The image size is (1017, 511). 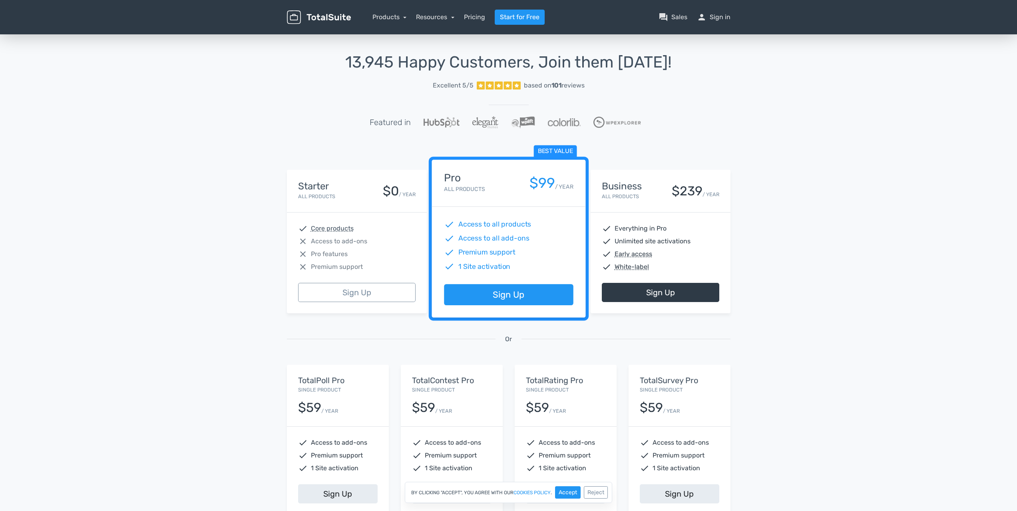 What do you see at coordinates (634, 254) in the screenshot?
I see `abbr: Early access` at bounding box center [634, 254].